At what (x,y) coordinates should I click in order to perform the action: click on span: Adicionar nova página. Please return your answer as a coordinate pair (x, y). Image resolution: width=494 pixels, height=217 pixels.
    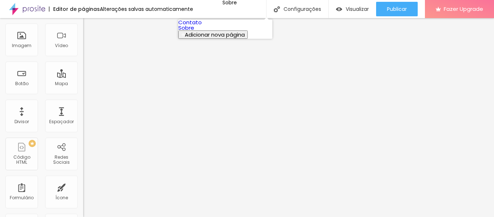
    Looking at the image, I should click on (215, 34).